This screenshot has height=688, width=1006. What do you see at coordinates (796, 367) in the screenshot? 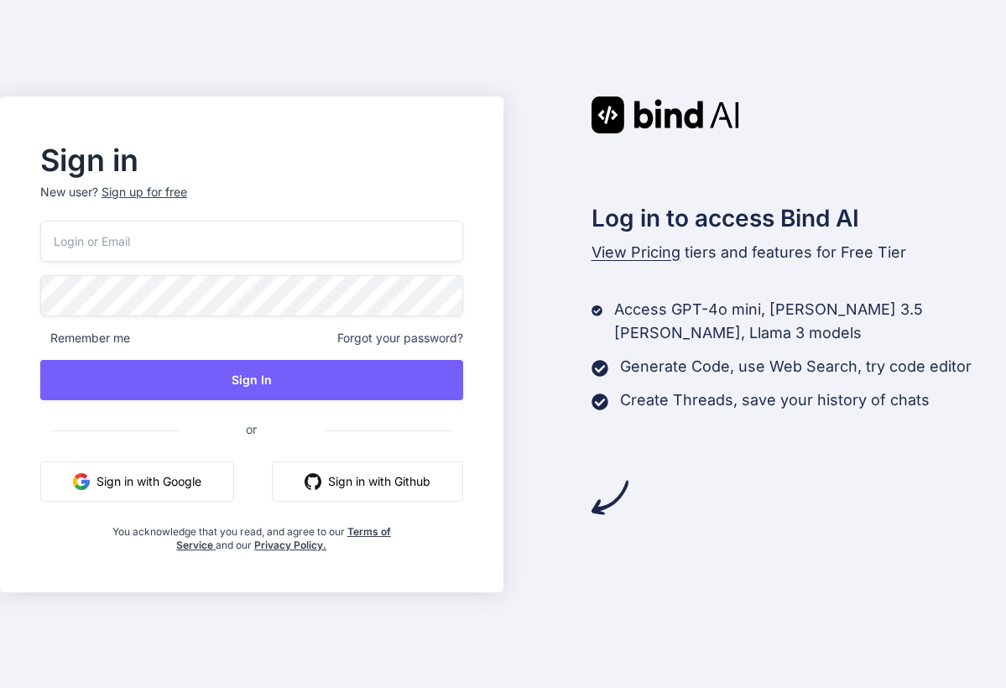
I see `p: Generate Code, use Web Search, try code editor` at bounding box center [796, 367].